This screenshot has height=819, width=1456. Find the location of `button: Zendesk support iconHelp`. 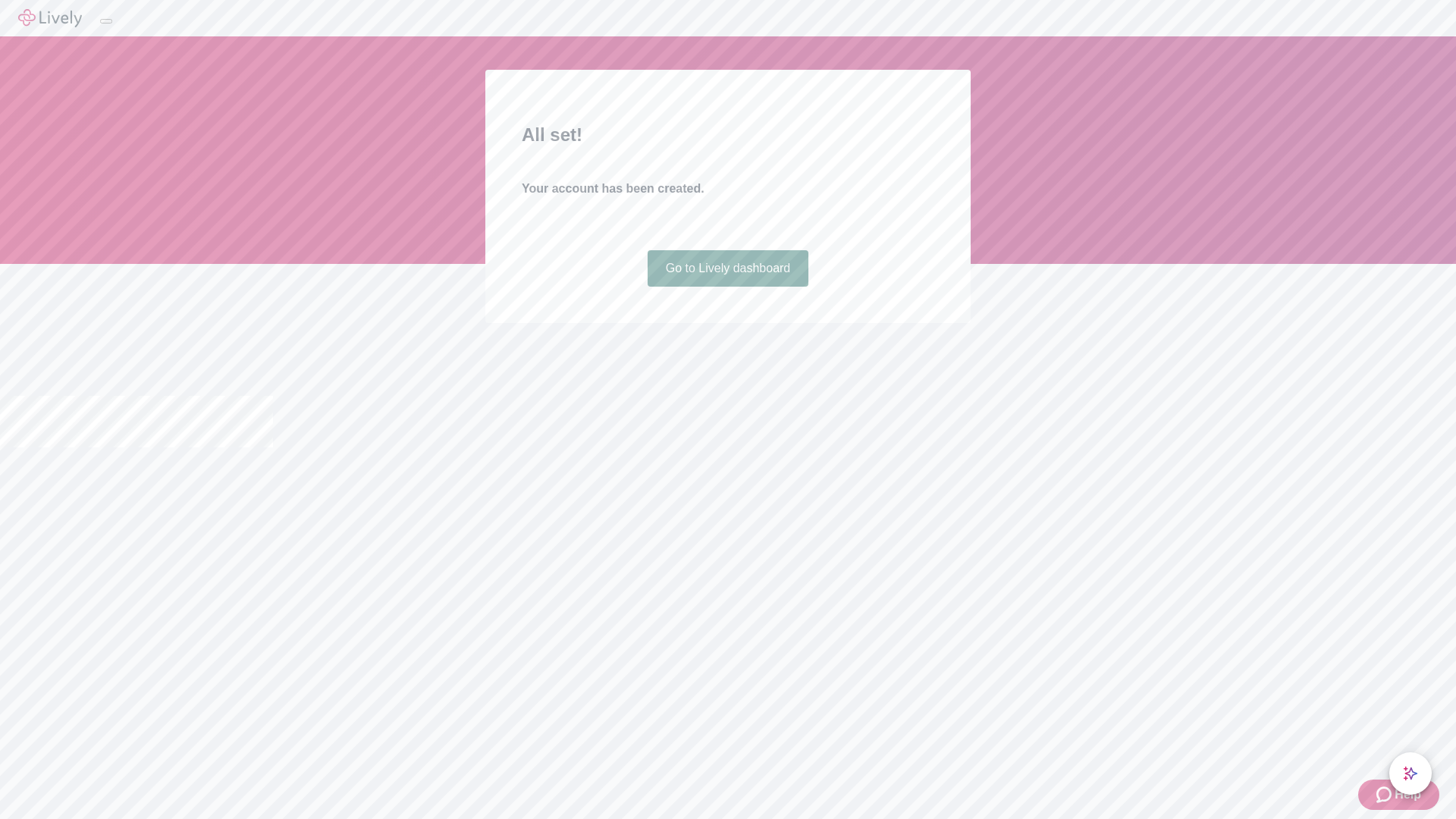

button: Zendesk support iconHelp is located at coordinates (1399, 795).